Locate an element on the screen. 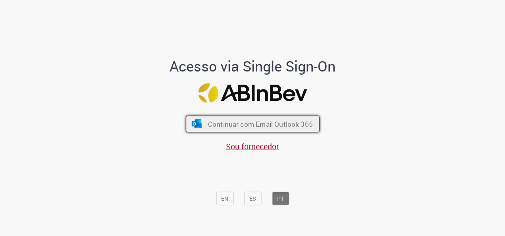  img: Logo ABInBev is located at coordinates (253, 93).